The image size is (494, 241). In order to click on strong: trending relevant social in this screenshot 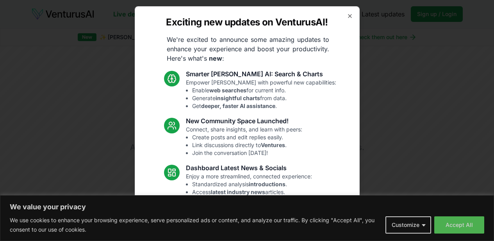, I will do `click(234, 199)`.